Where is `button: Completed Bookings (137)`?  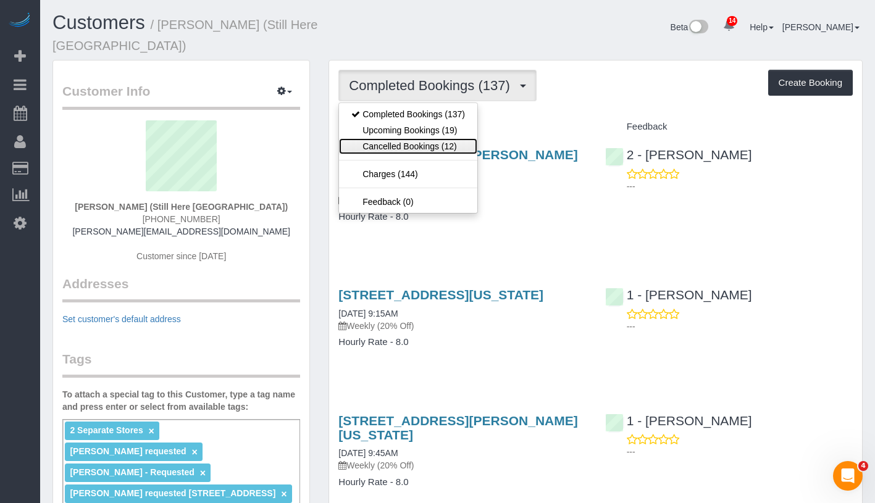 button: Completed Bookings (137) is located at coordinates (437, 85).